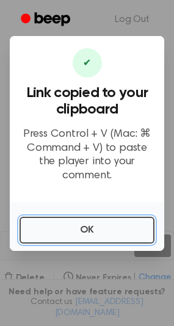 This screenshot has height=326, width=174. Describe the element at coordinates (87, 155) in the screenshot. I see `p: Press Control + V (Mac: ⌘ Command + V) to paste the player into your comment.` at that location.